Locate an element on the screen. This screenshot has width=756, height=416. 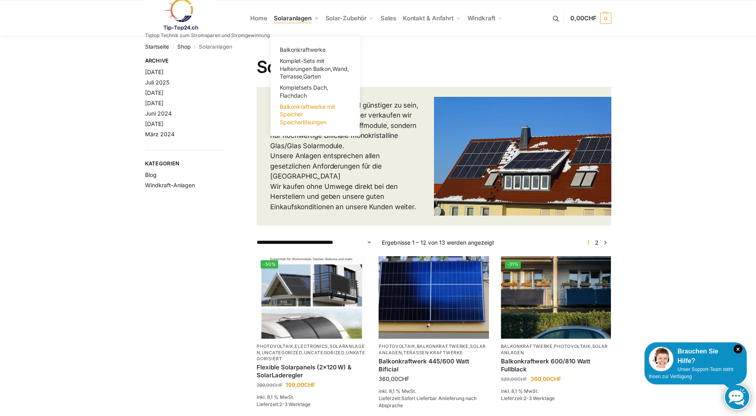
a: Seite 2 is located at coordinates (597, 242).